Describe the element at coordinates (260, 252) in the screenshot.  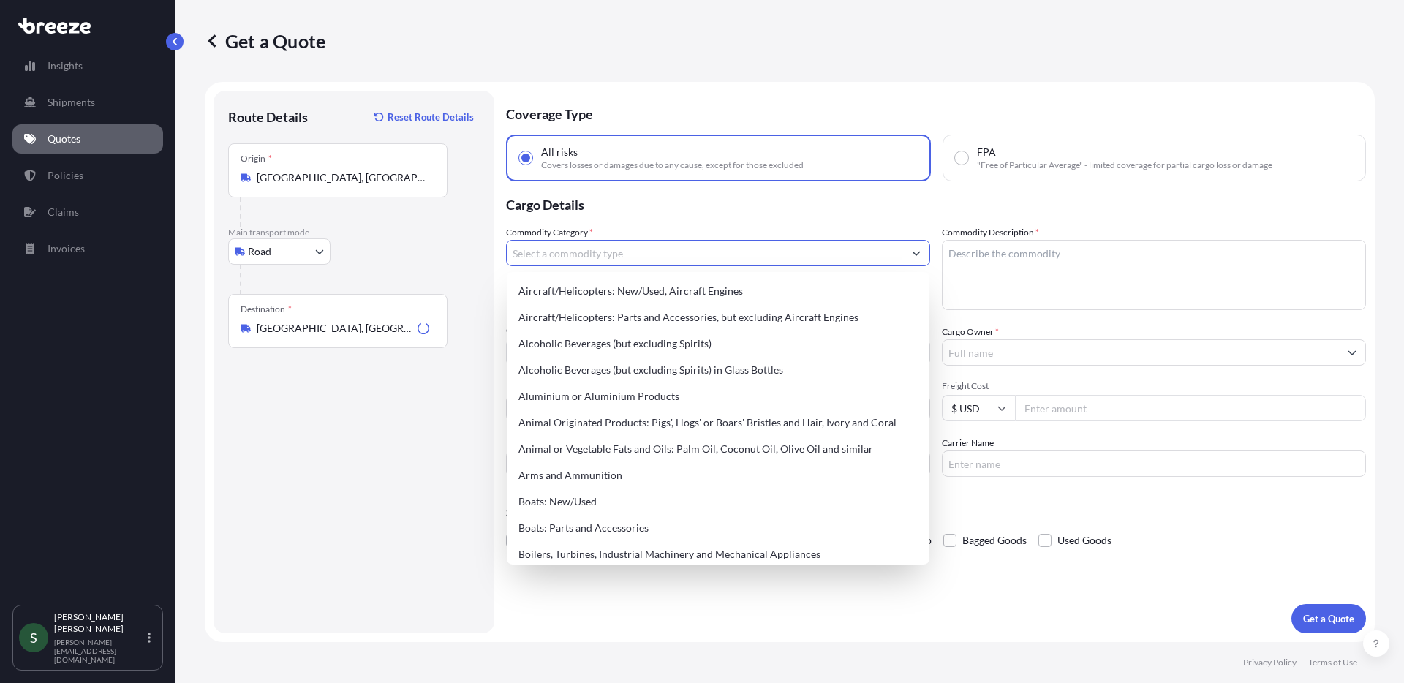
I see `span: Road` at that location.